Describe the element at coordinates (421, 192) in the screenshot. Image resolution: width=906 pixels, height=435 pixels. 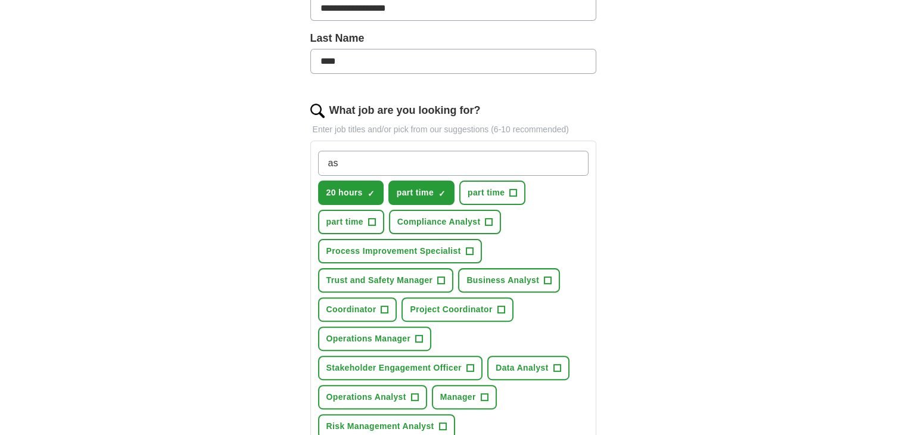
I see `button: part time✓` at that location.